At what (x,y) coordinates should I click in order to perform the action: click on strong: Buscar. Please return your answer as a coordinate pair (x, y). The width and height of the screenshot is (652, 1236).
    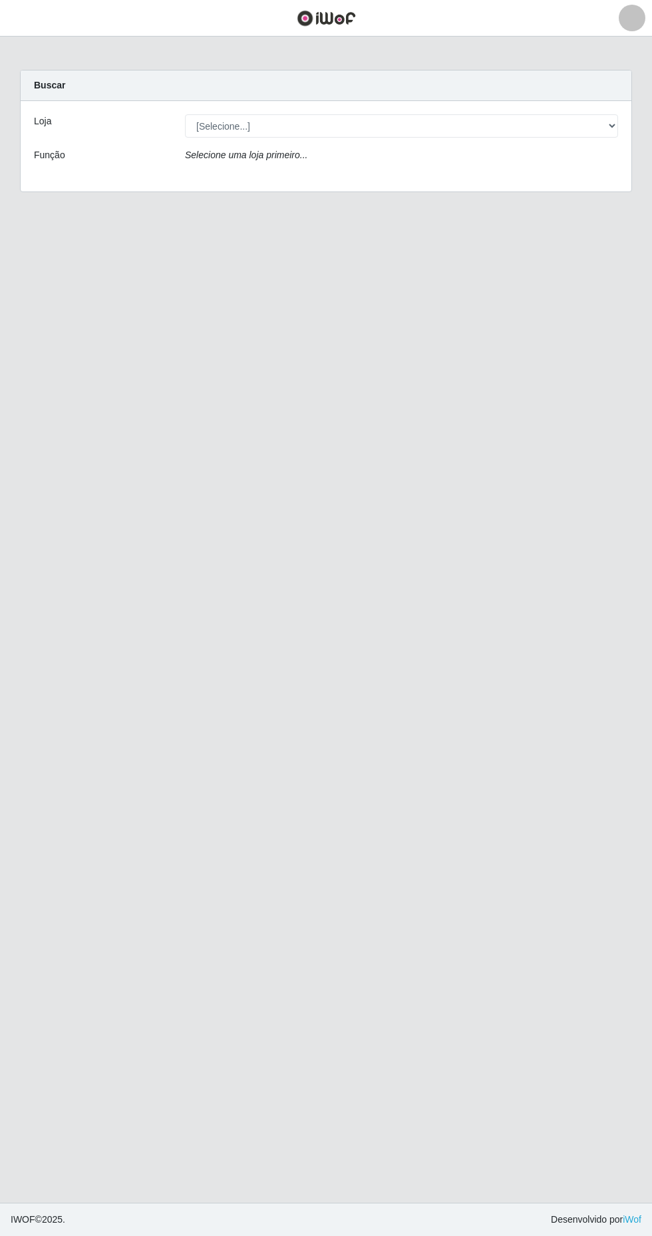
    Looking at the image, I should click on (49, 85).